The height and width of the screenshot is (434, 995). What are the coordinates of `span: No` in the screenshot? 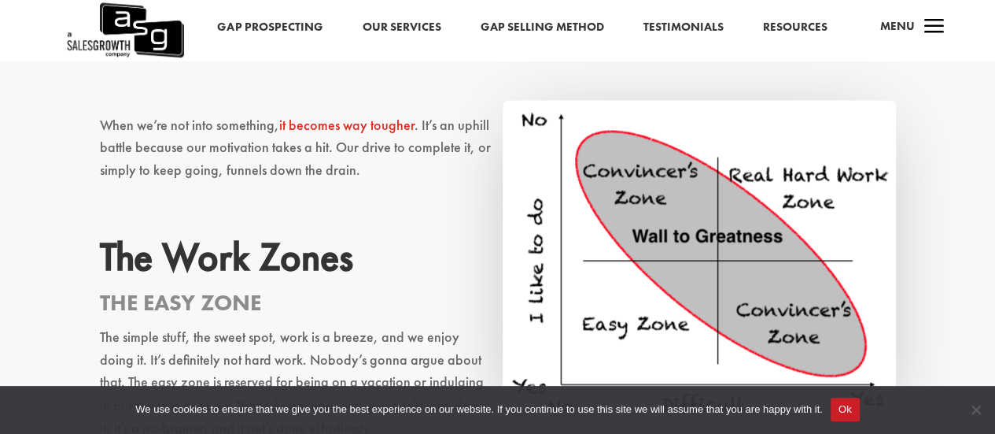 It's located at (976, 409).